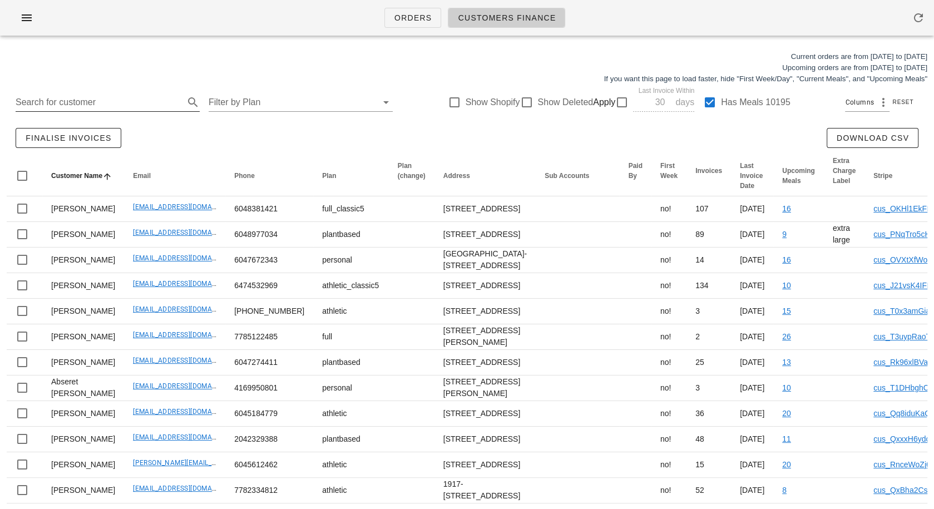  What do you see at coordinates (411, 171) in the screenshot?
I see `span: Plan (change)` at bounding box center [411, 171].